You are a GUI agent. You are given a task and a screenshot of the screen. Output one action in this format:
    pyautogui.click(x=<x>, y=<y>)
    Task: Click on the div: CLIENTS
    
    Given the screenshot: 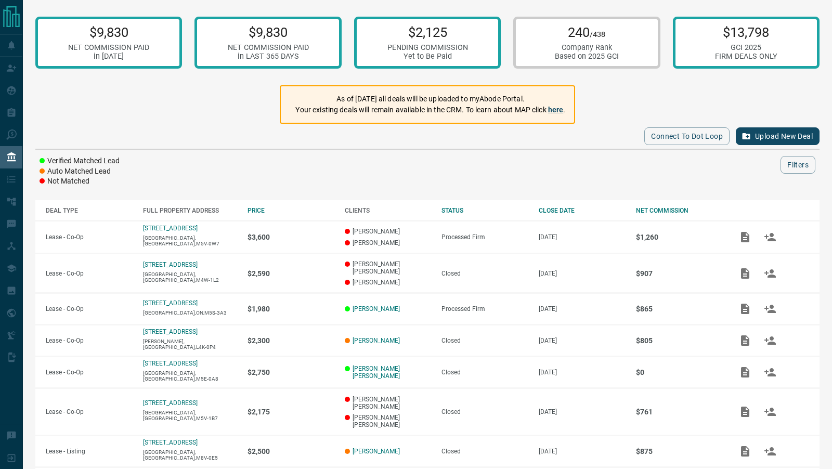 What is the action you would take?
    pyautogui.click(x=388, y=211)
    